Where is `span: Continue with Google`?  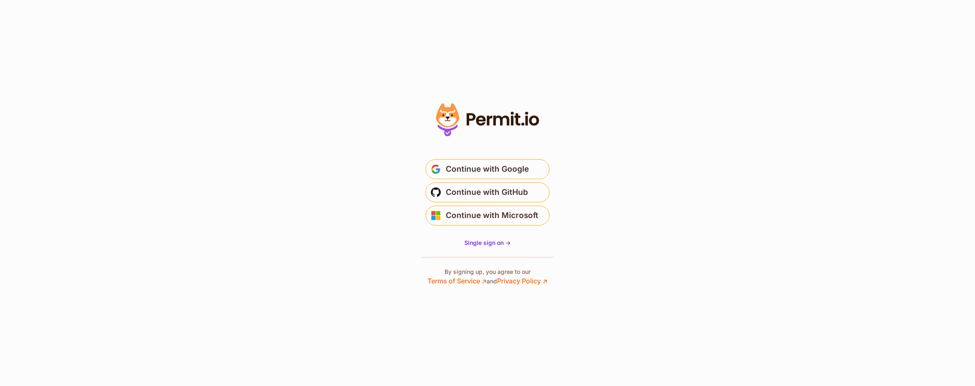
span: Continue with Google is located at coordinates (487, 169).